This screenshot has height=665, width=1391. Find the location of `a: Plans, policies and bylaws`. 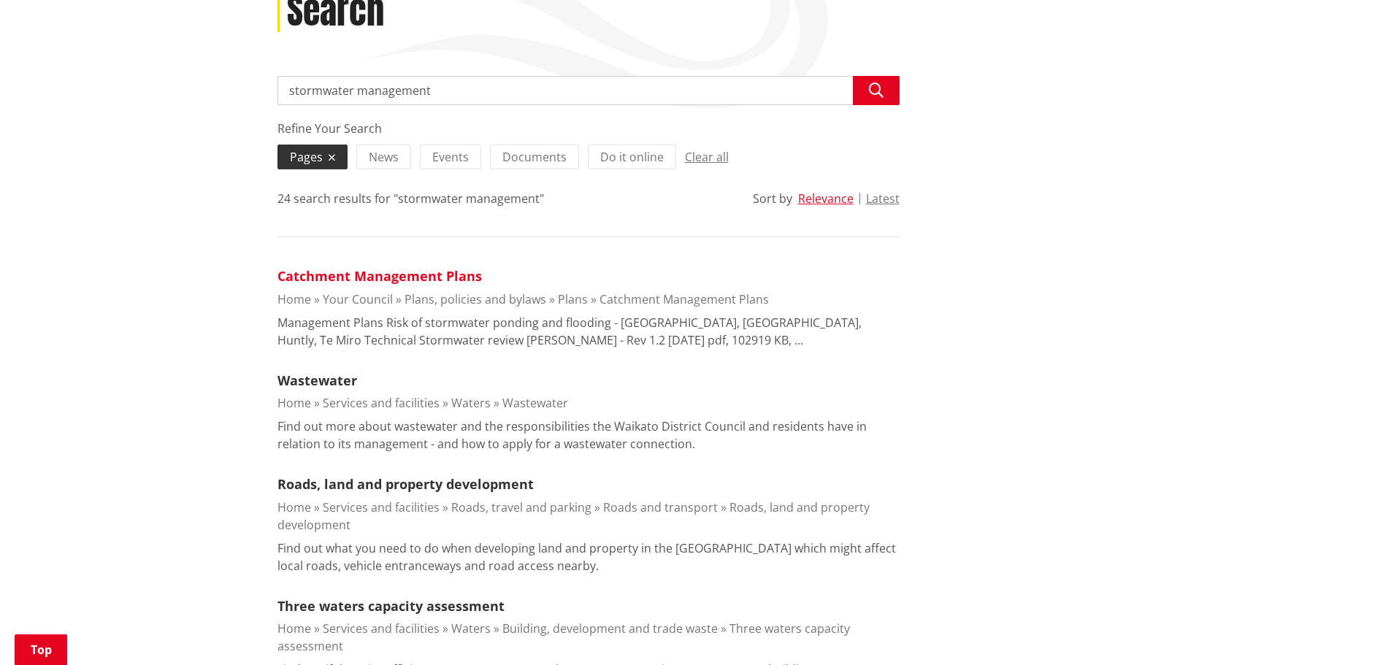

a: Plans, policies and bylaws is located at coordinates (475, 299).